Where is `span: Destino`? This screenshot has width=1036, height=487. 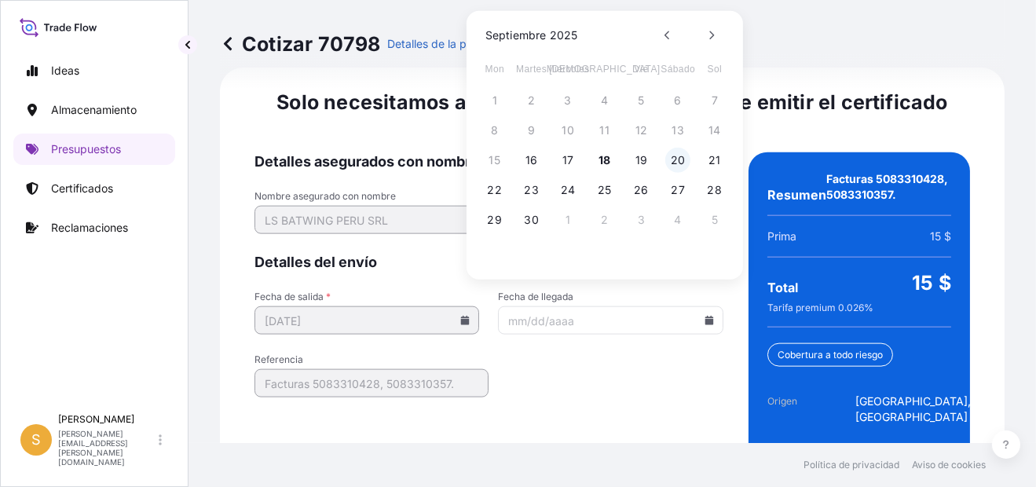 span: Destino is located at coordinates (812, 456).